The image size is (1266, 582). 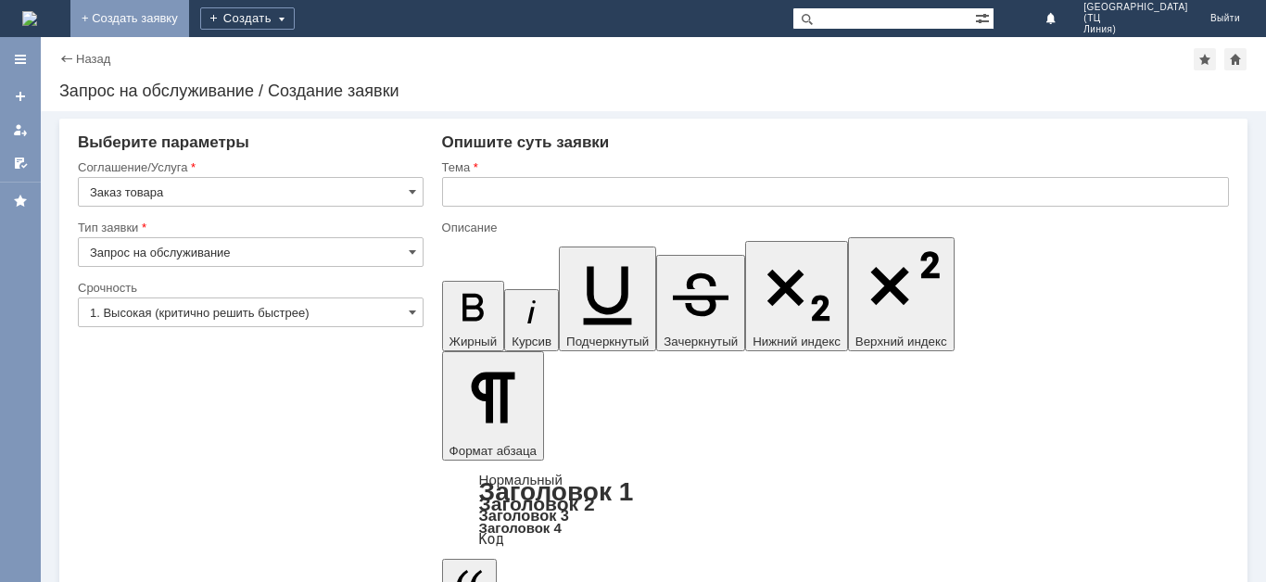 What do you see at coordinates (248, 287) in the screenshot?
I see `div: Срочность` at bounding box center [248, 287].